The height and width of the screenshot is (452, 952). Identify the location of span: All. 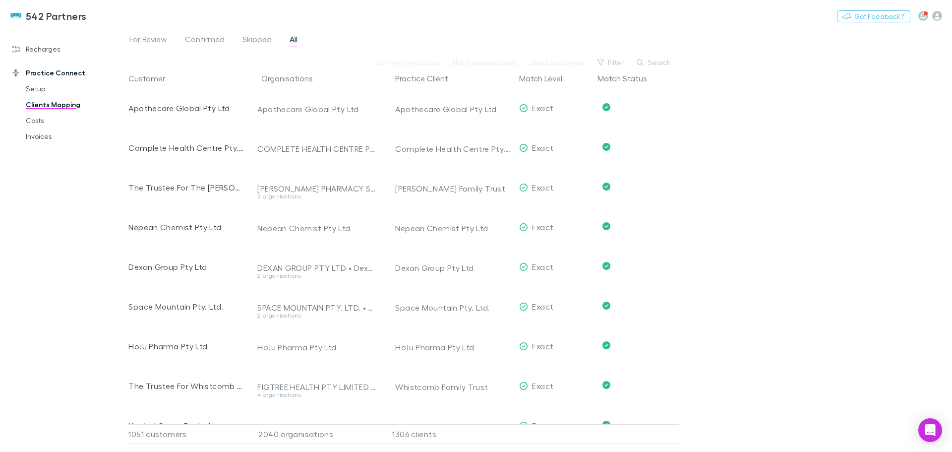
(294, 41).